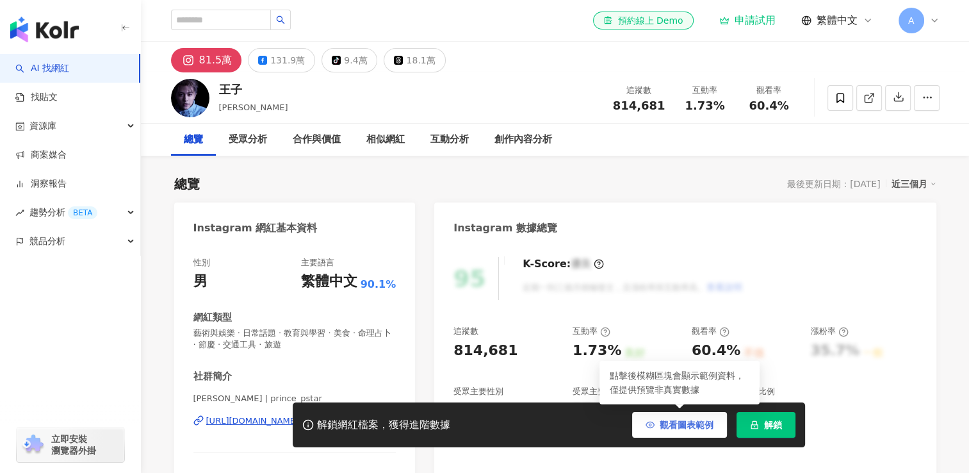  What do you see at coordinates (43, 126) in the screenshot?
I see `span: 資源庫` at bounding box center [43, 126].